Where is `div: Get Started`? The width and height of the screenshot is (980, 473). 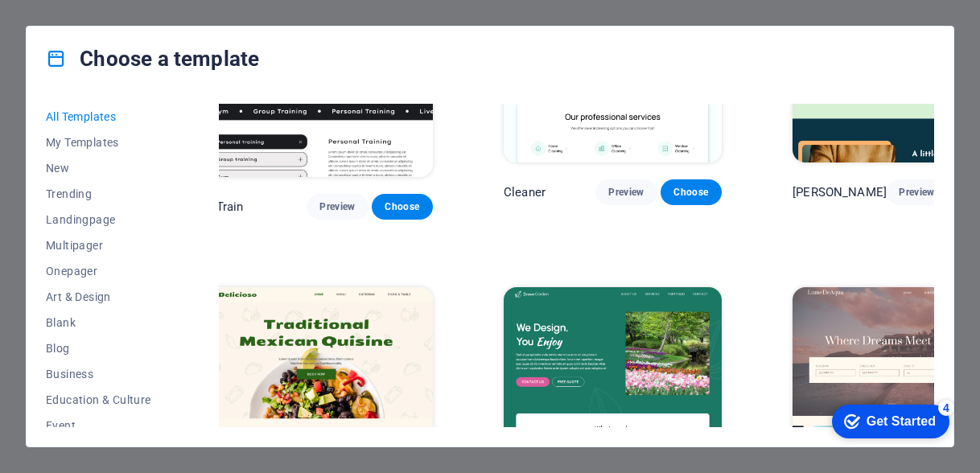
div: Get Started is located at coordinates (82, 25).